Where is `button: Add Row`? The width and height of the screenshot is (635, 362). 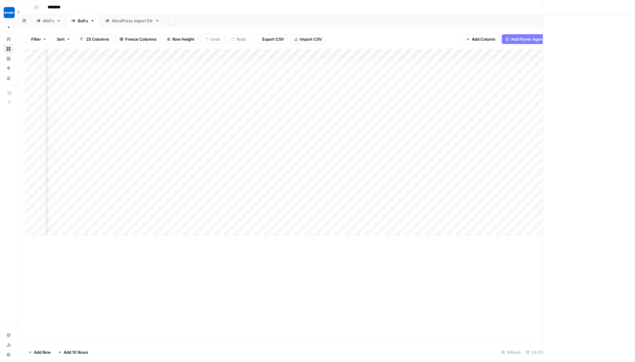
button: Add Row is located at coordinates (39, 352).